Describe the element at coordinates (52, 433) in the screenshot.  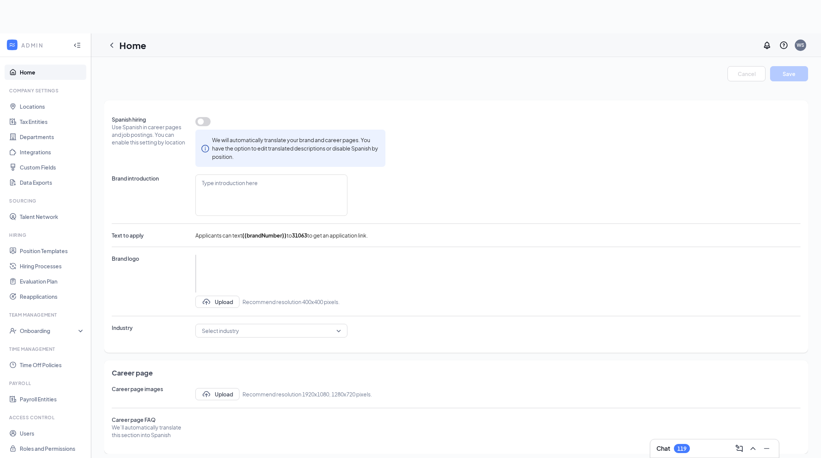
I see `a: Users` at that location.